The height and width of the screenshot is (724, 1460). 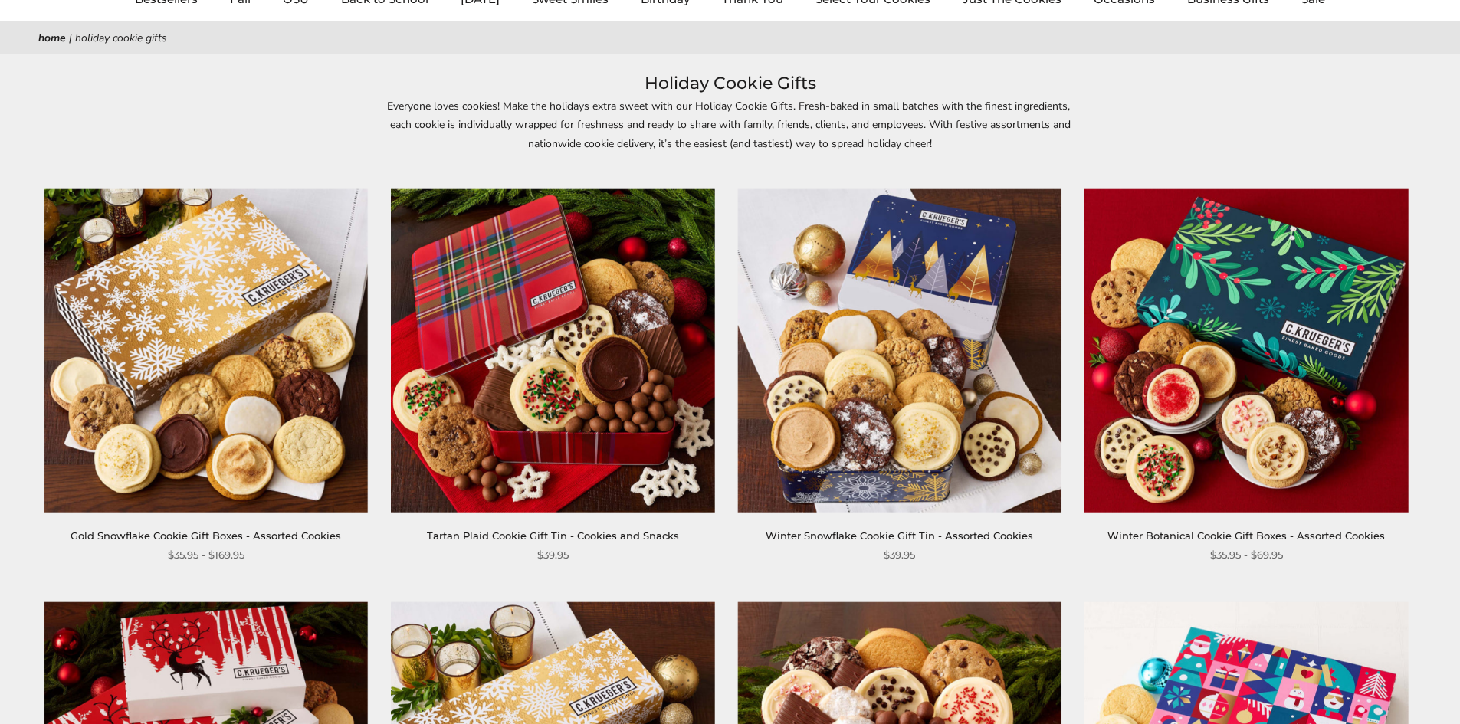 What do you see at coordinates (206, 555) in the screenshot?
I see `span: $35.95 - $169.95` at bounding box center [206, 555].